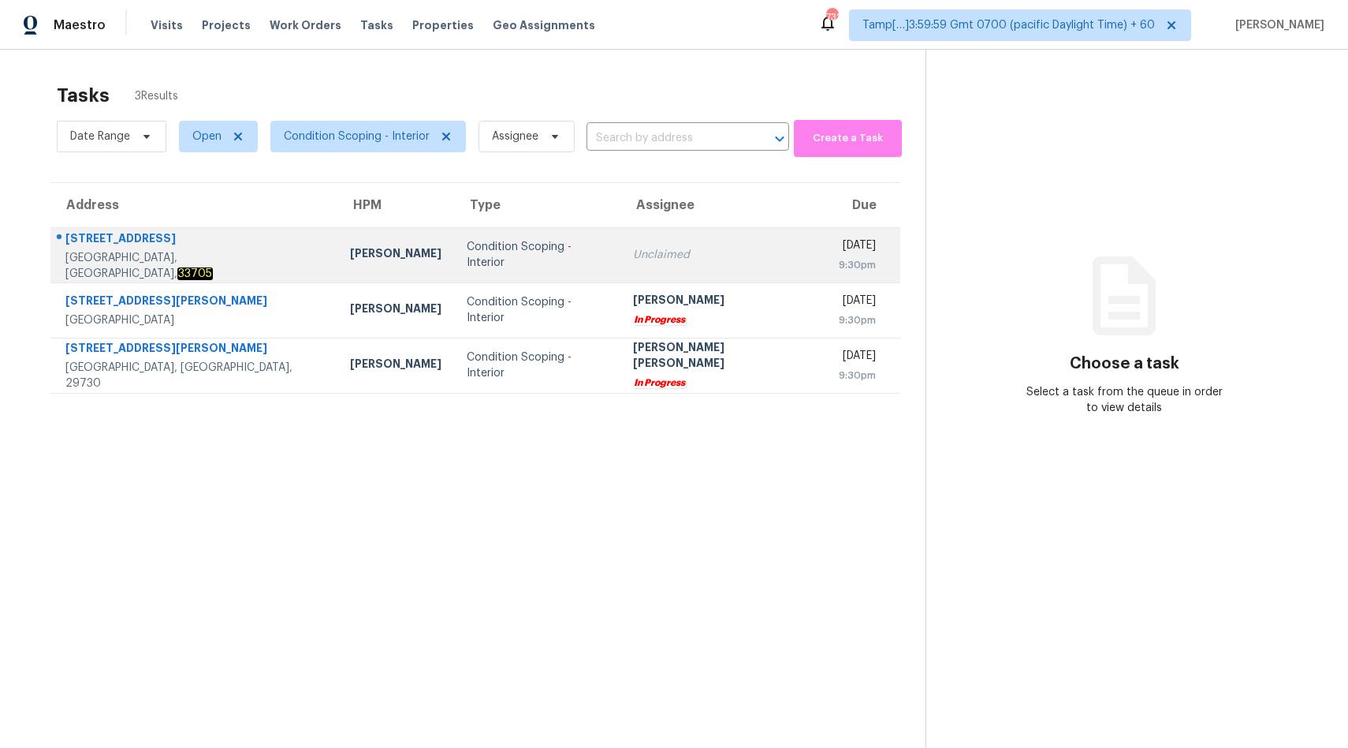  I want to click on h2: Tasks, so click(83, 95).